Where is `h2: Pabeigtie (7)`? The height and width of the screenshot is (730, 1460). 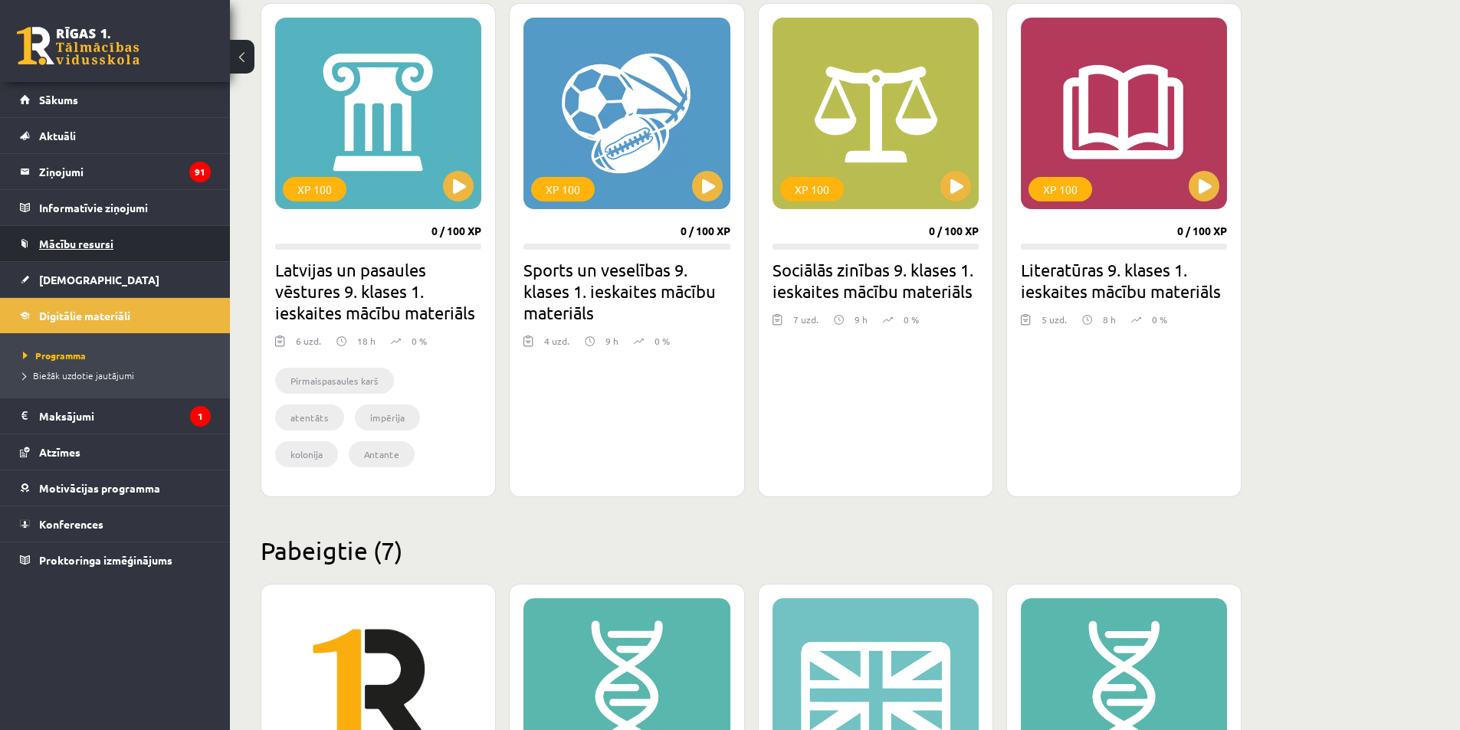 h2: Pabeigtie (7) is located at coordinates (751, 550).